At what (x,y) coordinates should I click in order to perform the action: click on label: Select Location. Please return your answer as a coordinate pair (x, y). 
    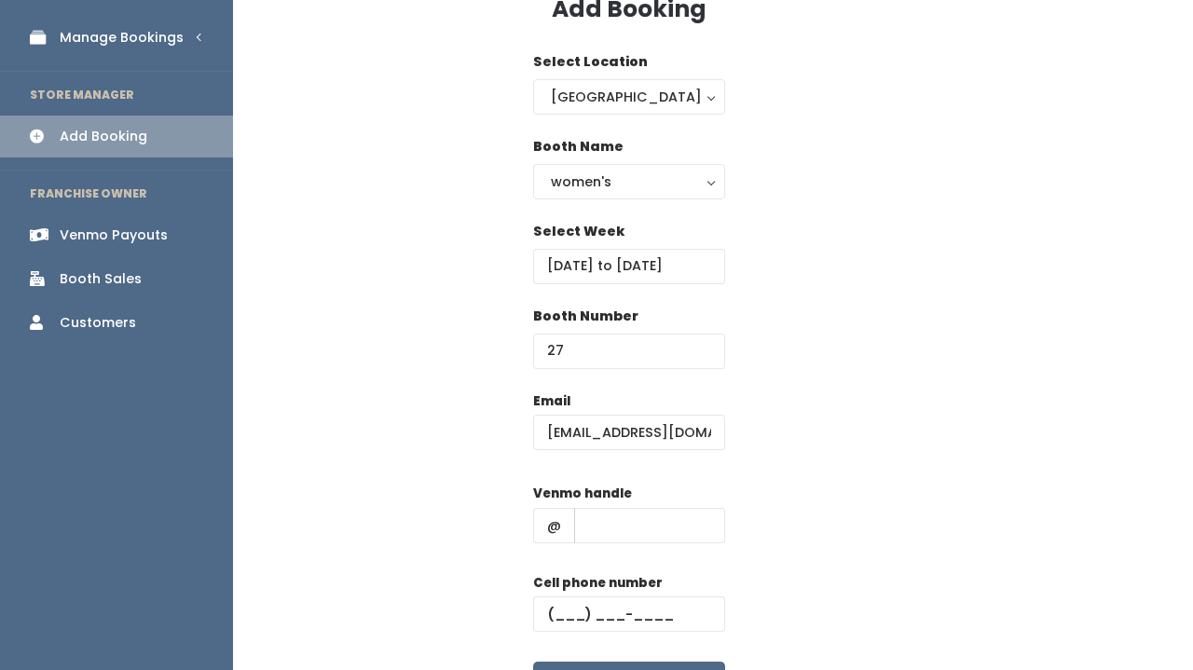
    Looking at the image, I should click on (590, 62).